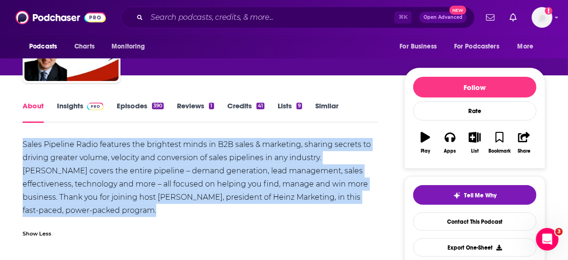 This screenshot has height=260, width=568. I want to click on div: 41, so click(260, 106).